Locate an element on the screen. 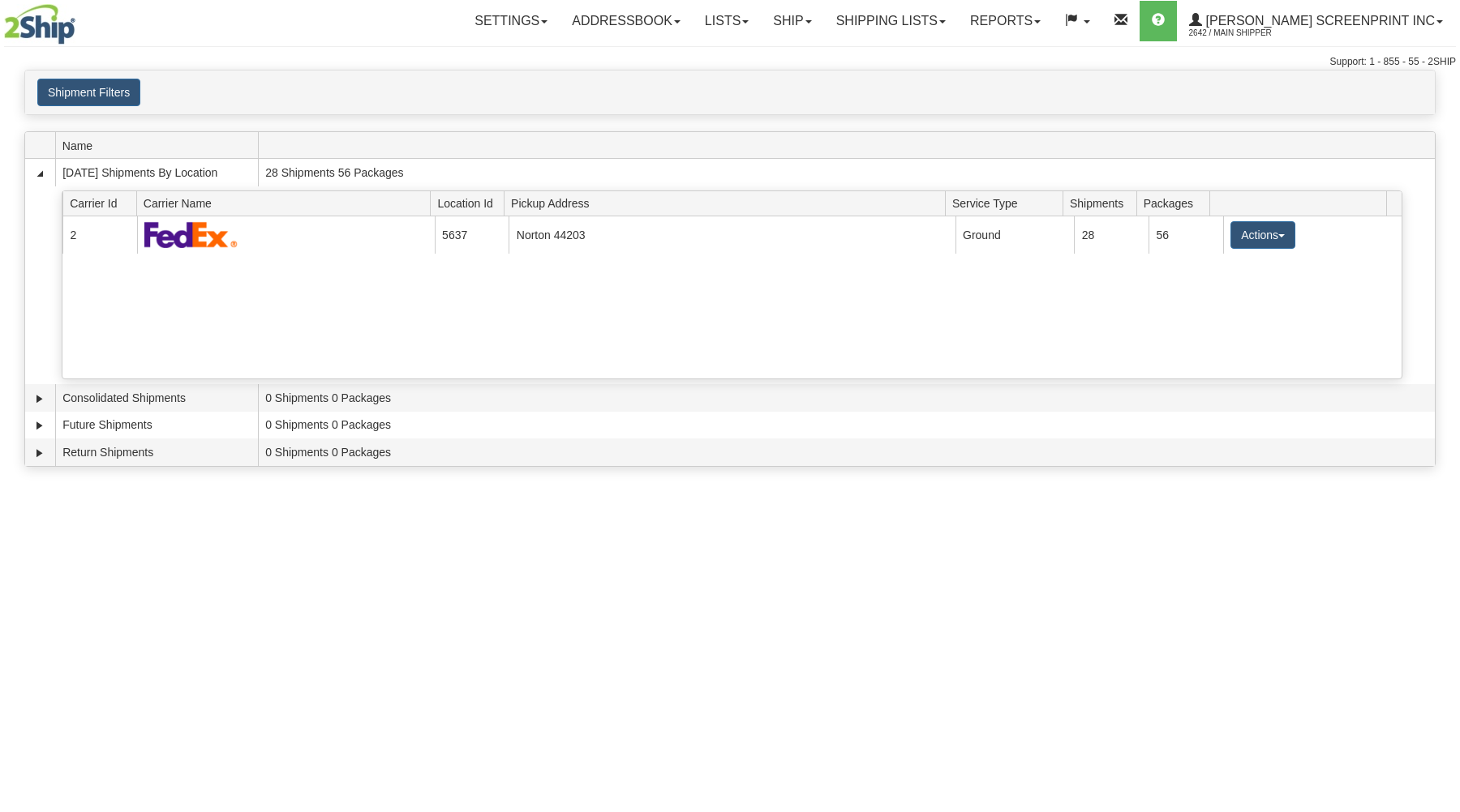 The width and height of the screenshot is (1460, 812). a: Reports is located at coordinates (1004, 21).